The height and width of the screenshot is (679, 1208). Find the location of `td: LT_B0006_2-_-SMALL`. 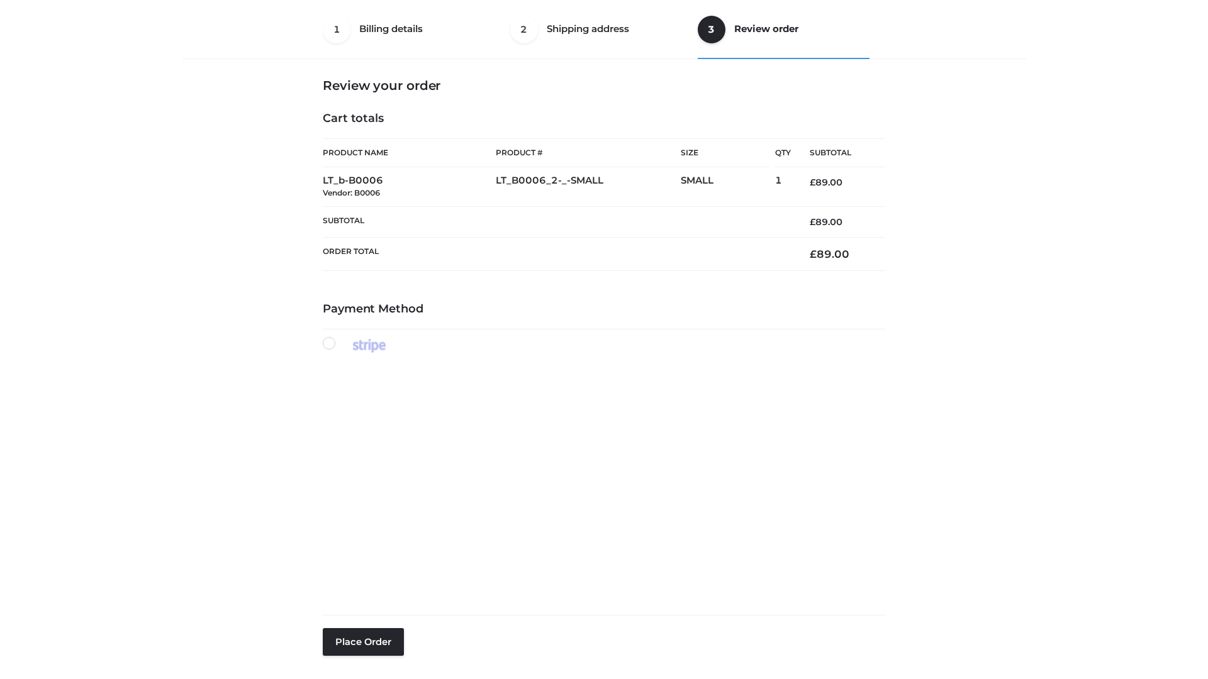

td: LT_B0006_2-_-SMALL is located at coordinates (588, 187).